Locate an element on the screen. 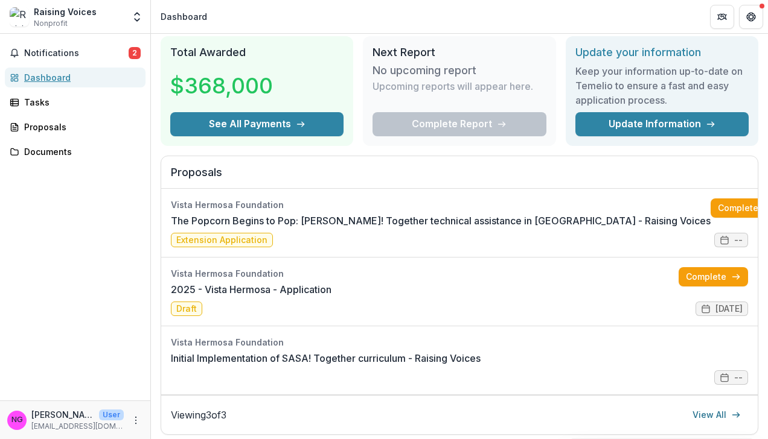  img: Raising Voices is located at coordinates (19, 17).